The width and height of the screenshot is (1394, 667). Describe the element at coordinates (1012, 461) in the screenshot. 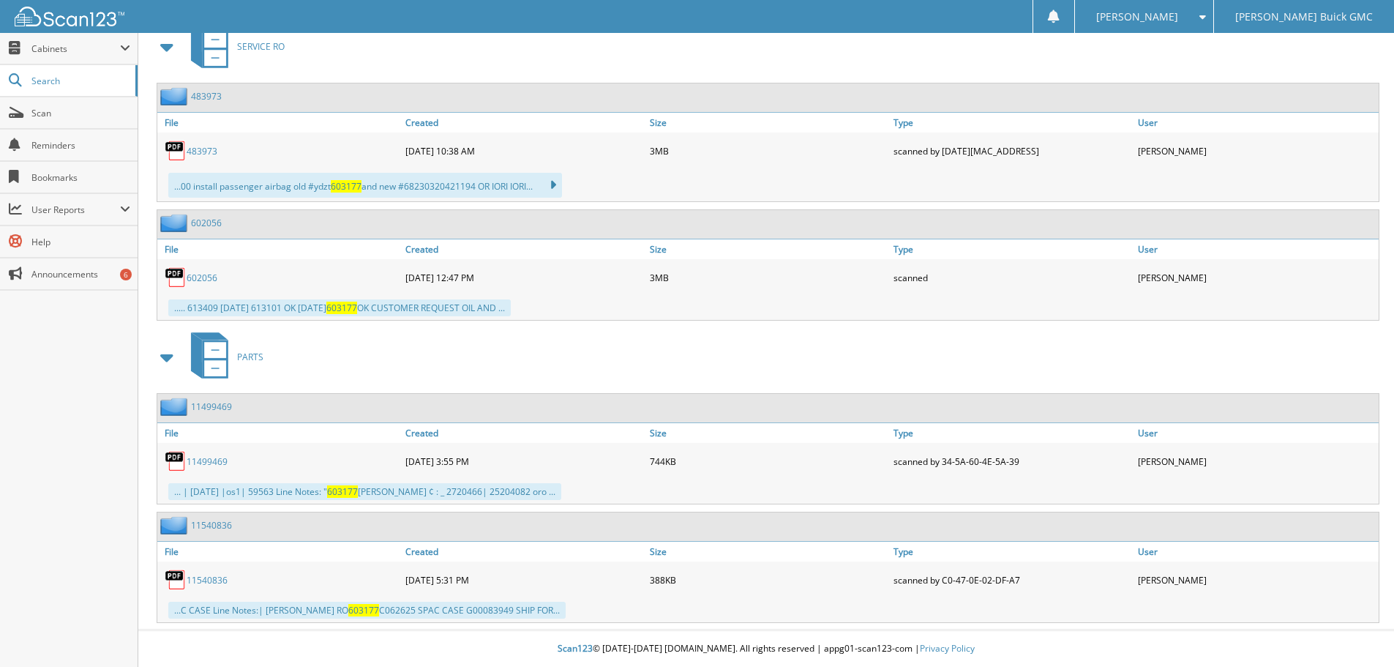

I see `div: scanned by 34-5A-60-4E-5A-39` at that location.